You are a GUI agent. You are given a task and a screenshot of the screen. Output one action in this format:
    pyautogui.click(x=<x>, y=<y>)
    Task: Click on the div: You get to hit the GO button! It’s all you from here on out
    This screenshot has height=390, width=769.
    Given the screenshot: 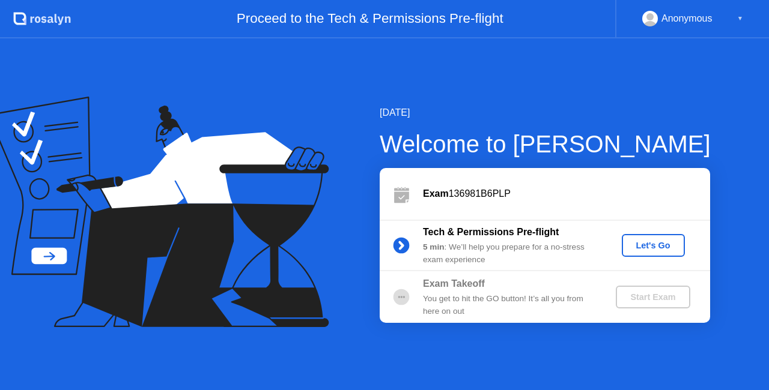 What is the action you would take?
    pyautogui.click(x=509, y=305)
    